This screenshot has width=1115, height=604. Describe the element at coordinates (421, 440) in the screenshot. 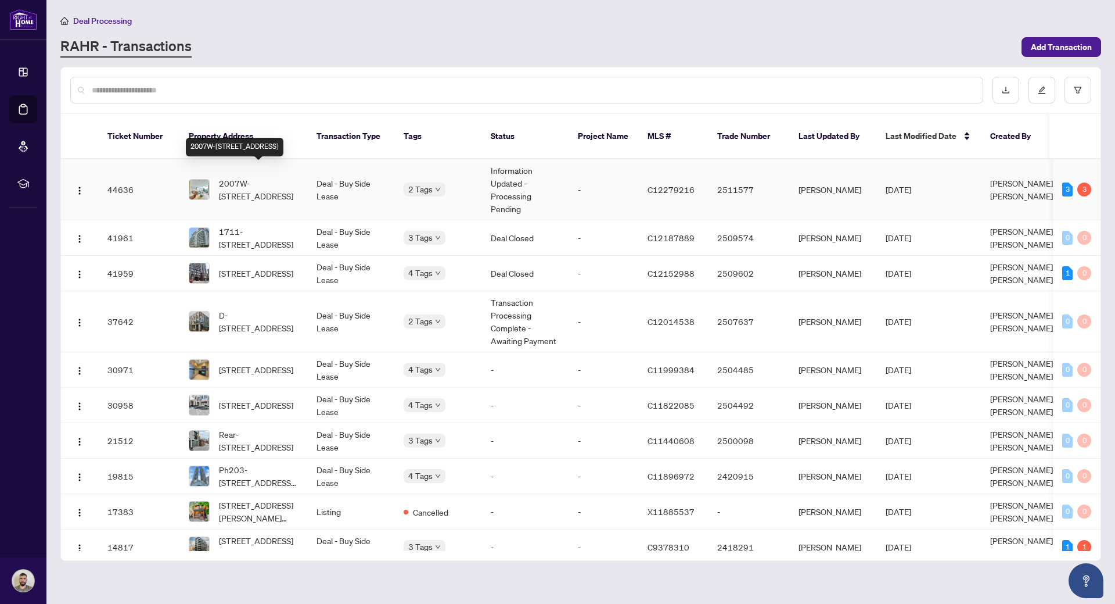

I see `span: 3 Tags` at that location.